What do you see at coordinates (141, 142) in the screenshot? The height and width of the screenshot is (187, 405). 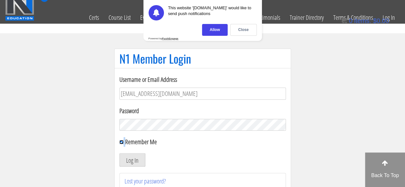 I see `label: Remember Me` at bounding box center [141, 142].